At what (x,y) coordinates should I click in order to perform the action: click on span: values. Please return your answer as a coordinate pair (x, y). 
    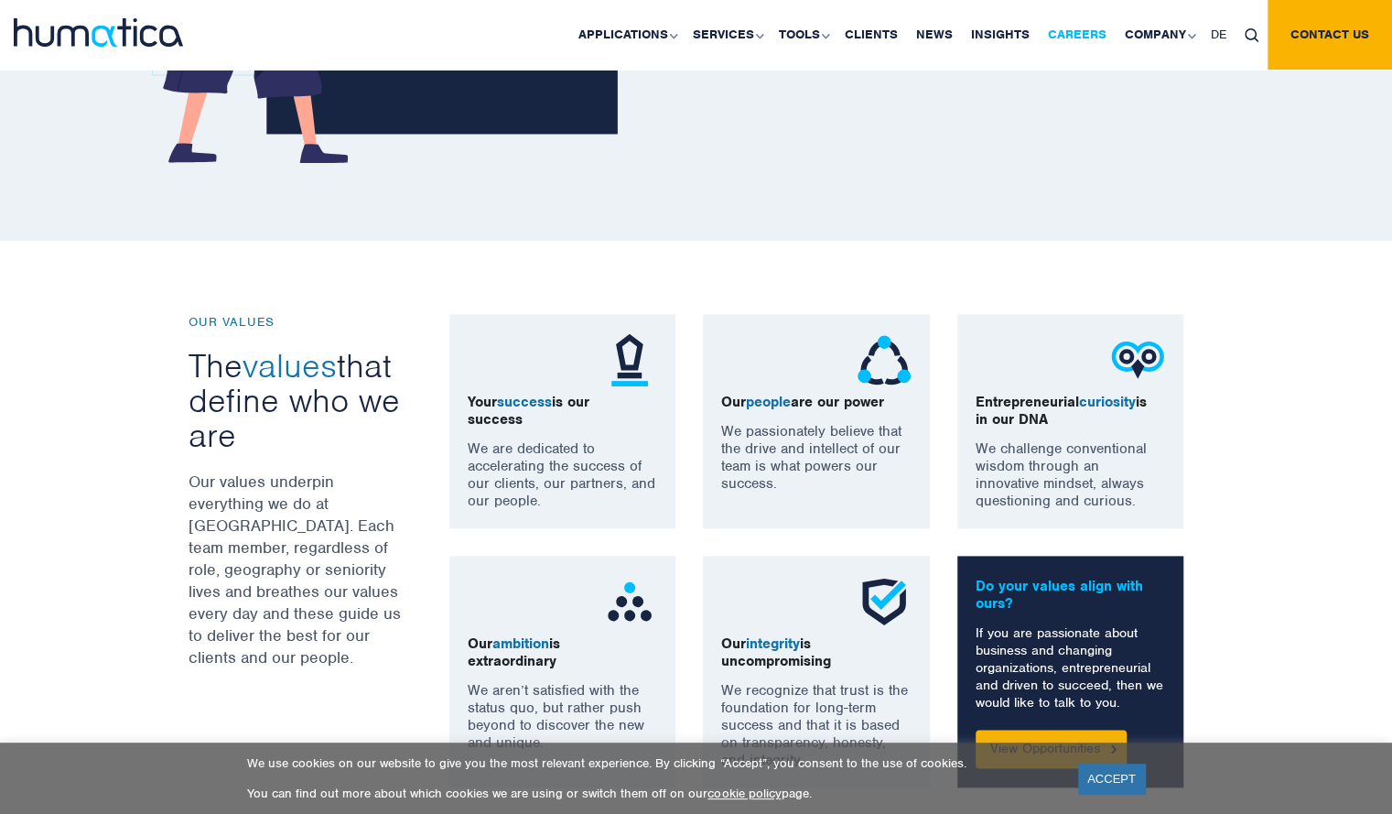
    Looking at the image, I should click on (289, 365).